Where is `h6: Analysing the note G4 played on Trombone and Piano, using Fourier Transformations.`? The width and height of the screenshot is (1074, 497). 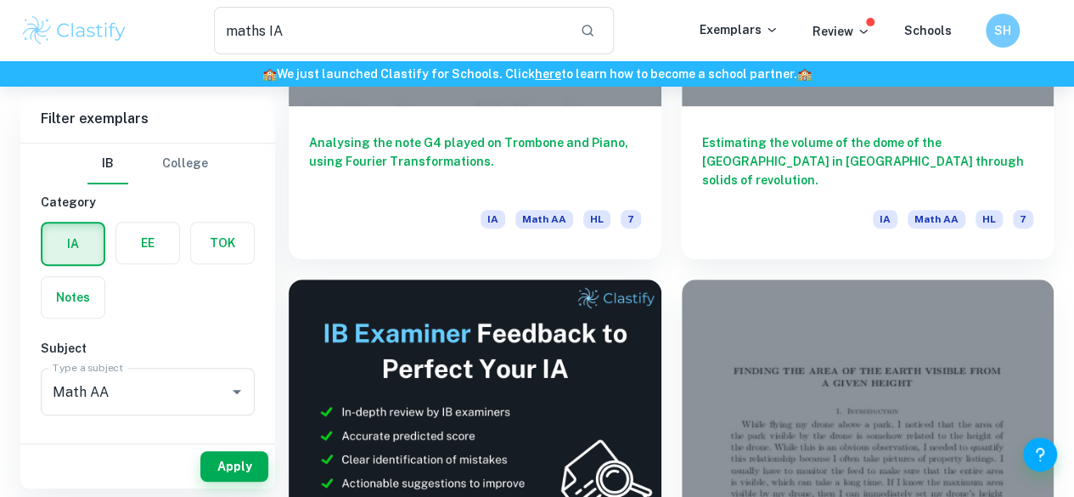 h6: Analysing the note G4 played on Trombone and Piano, using Fourier Transformations. is located at coordinates (475, 161).